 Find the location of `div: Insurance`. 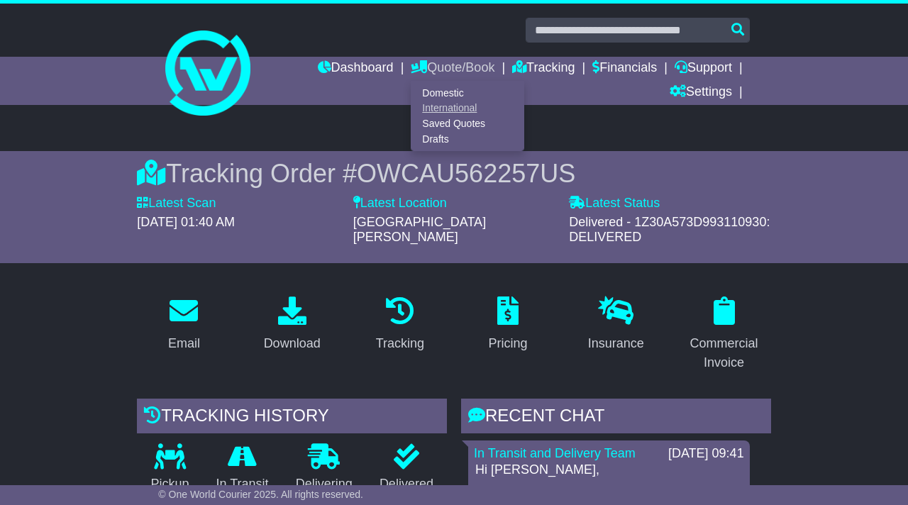

div: Insurance is located at coordinates (616, 343).